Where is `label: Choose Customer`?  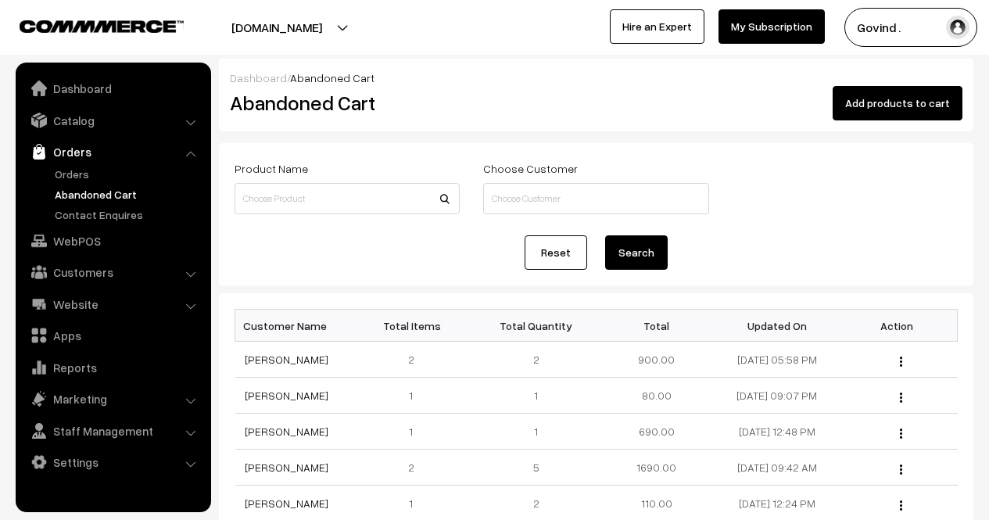
label: Choose Customer is located at coordinates (530, 168).